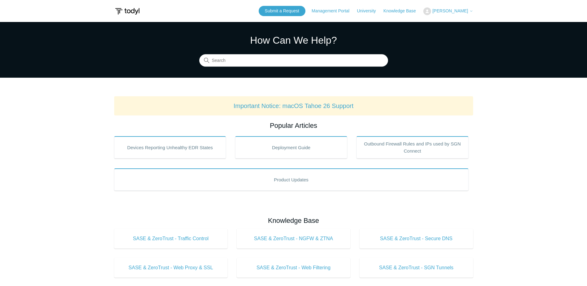 The width and height of the screenshot is (587, 286). I want to click on a: Outbound Firewall Rules and IPs used by SGN Connect, so click(412, 147).